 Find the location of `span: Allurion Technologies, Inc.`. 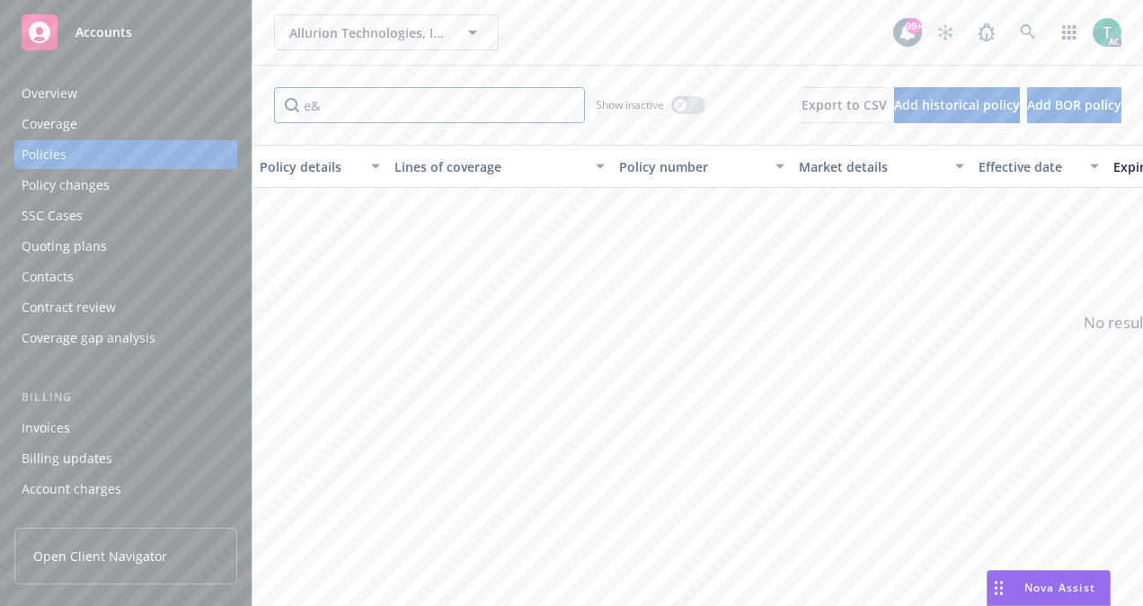

span: Allurion Technologies, Inc. is located at coordinates (367, 32).